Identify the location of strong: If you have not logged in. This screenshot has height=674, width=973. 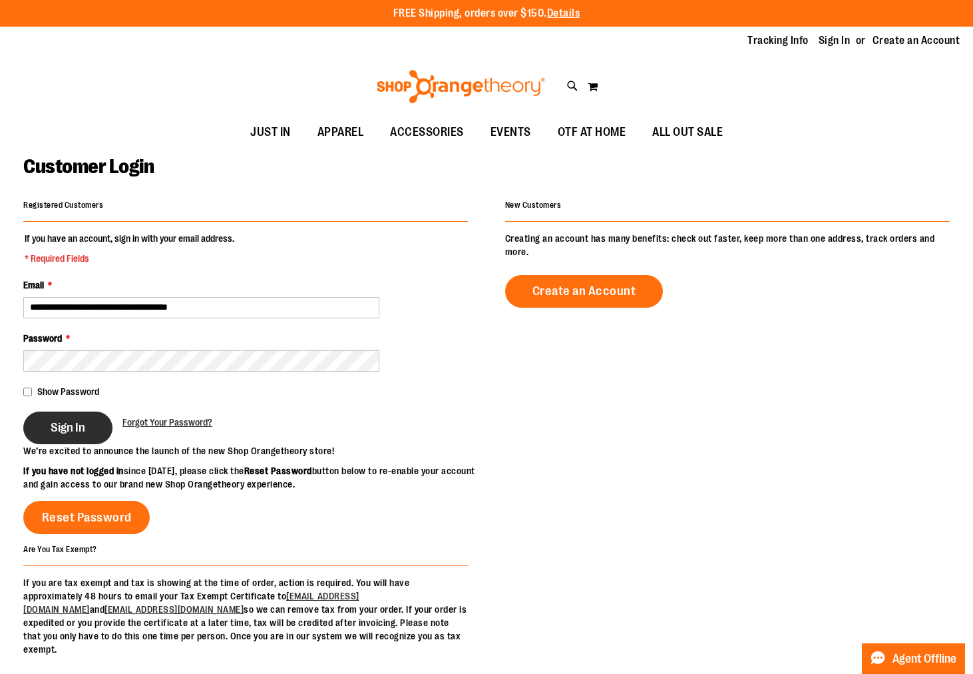
(73, 471).